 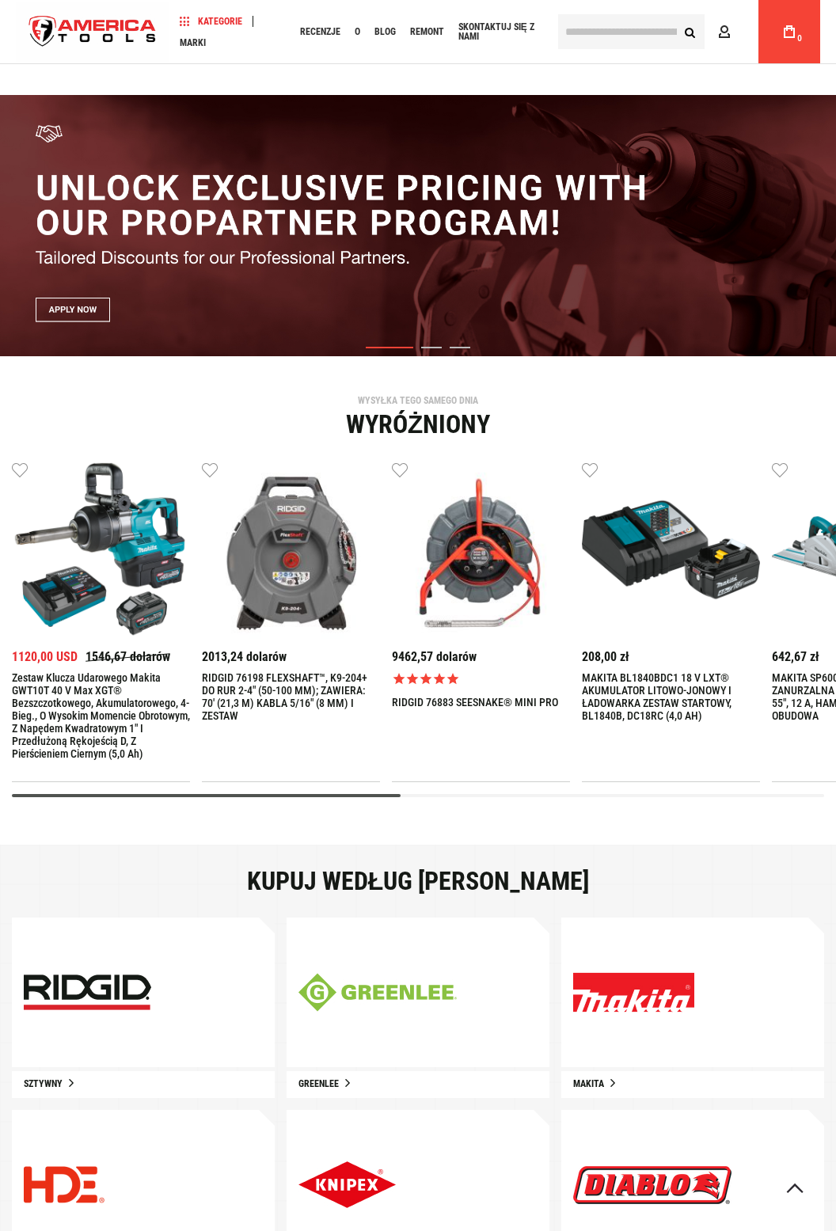 I want to click on img: Zestaw klucza udarowego Makita GWT10T 40 V max XGT® bezszczotkowego, akumulatorowego, 4-bieg., o ..., so click(x=101, y=549).